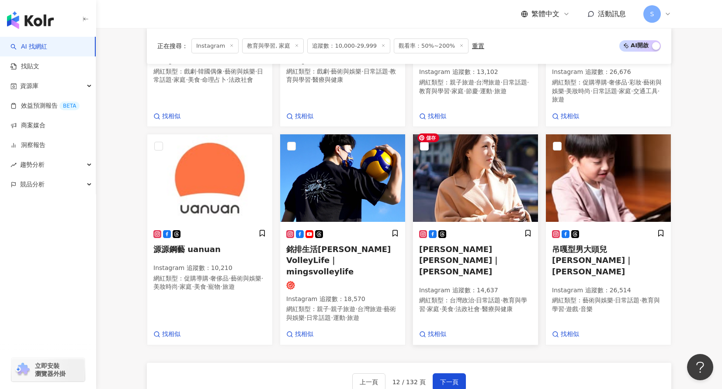 Image resolution: width=722 pixels, height=389 pixels. I want to click on span: 親子旅遊, so click(462, 82).